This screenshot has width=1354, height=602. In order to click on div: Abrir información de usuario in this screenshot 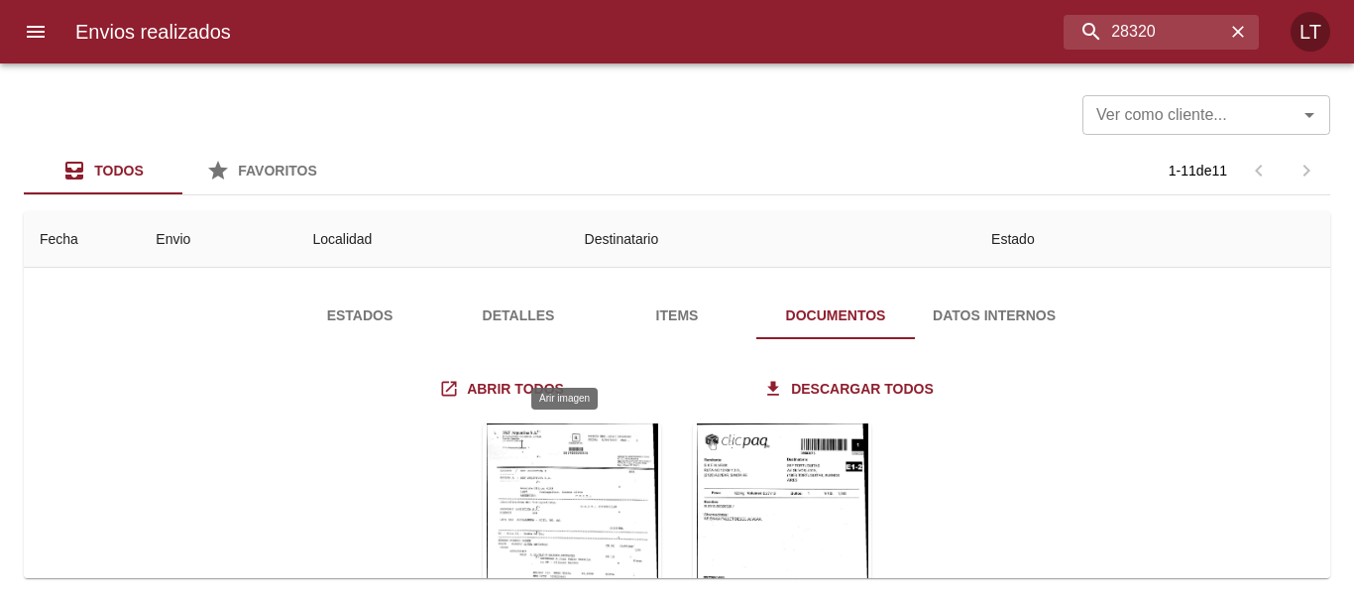, I will do `click(1310, 32)`.